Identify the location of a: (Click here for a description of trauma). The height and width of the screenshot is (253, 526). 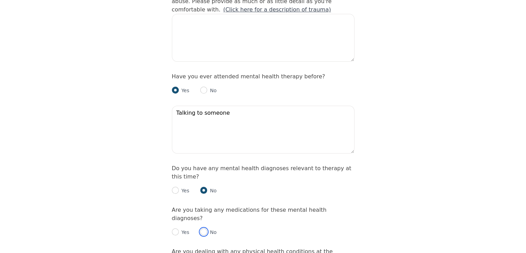
(277, 9).